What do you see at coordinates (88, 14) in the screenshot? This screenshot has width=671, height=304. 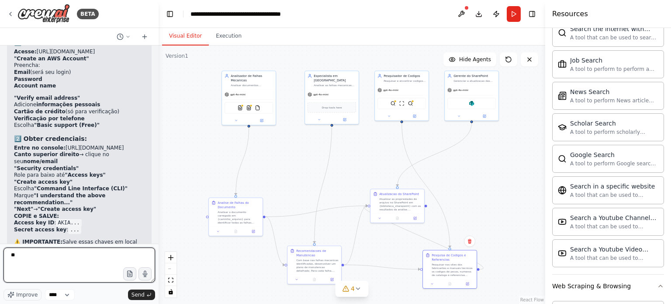 I see `div: BETA` at bounding box center [88, 14].